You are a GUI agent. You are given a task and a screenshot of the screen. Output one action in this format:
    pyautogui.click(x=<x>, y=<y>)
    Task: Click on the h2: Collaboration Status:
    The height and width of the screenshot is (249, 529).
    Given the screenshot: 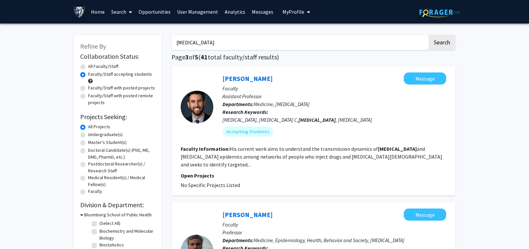 What is the action you would take?
    pyautogui.click(x=118, y=56)
    